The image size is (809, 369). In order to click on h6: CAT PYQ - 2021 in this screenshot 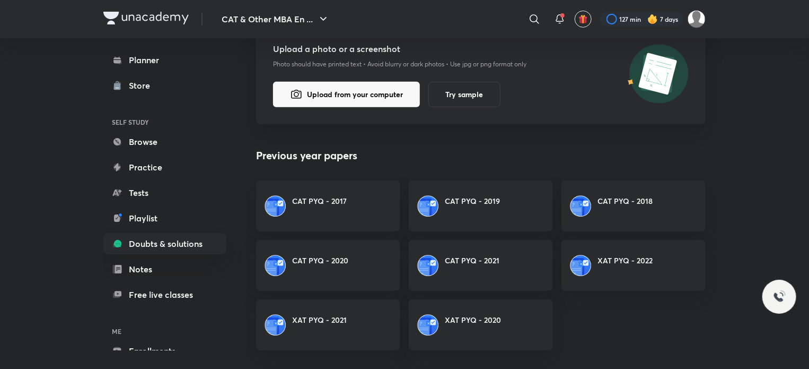, I will do `click(472, 260)`.